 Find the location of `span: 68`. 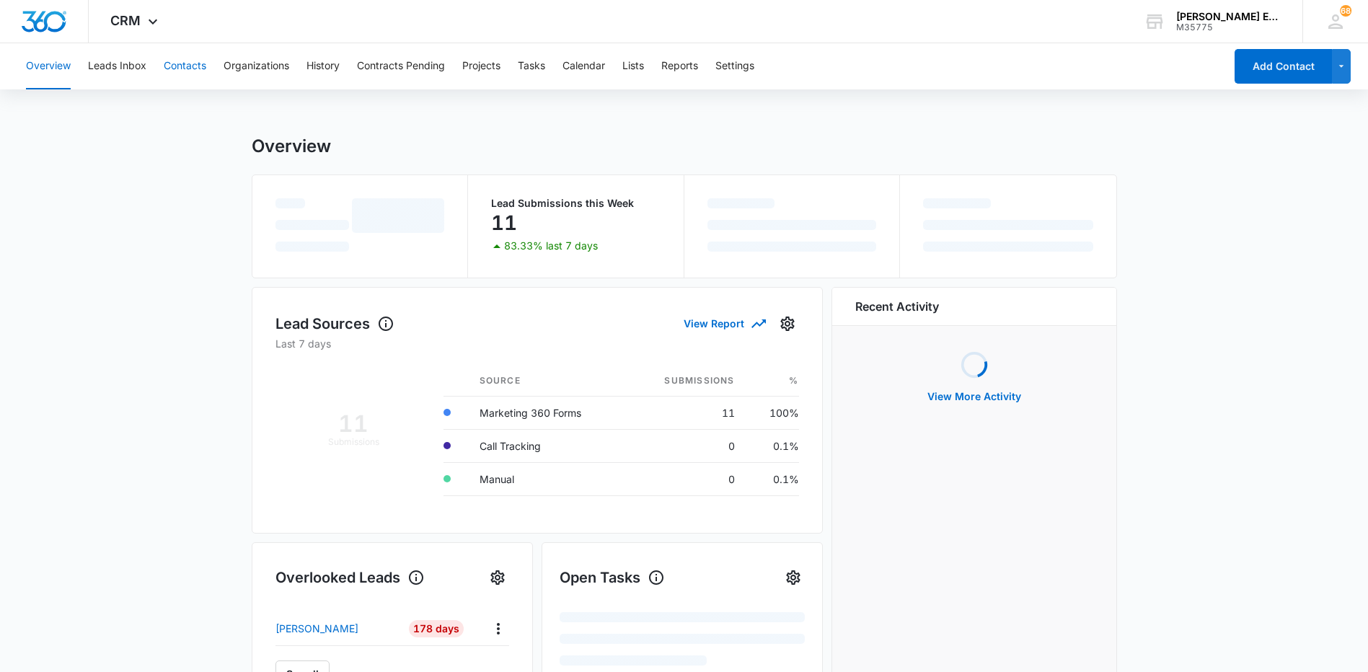

span: 68 is located at coordinates (1345, 11).